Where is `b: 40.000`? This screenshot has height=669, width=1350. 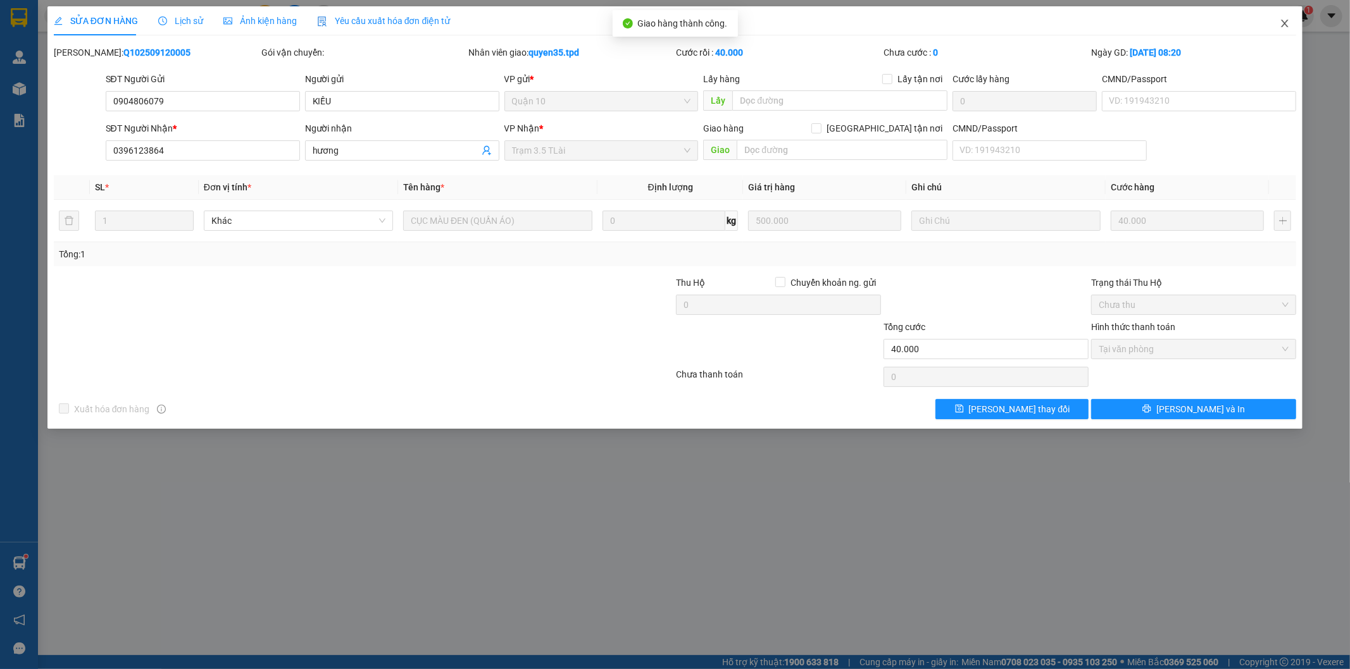 b: 40.000 is located at coordinates (729, 53).